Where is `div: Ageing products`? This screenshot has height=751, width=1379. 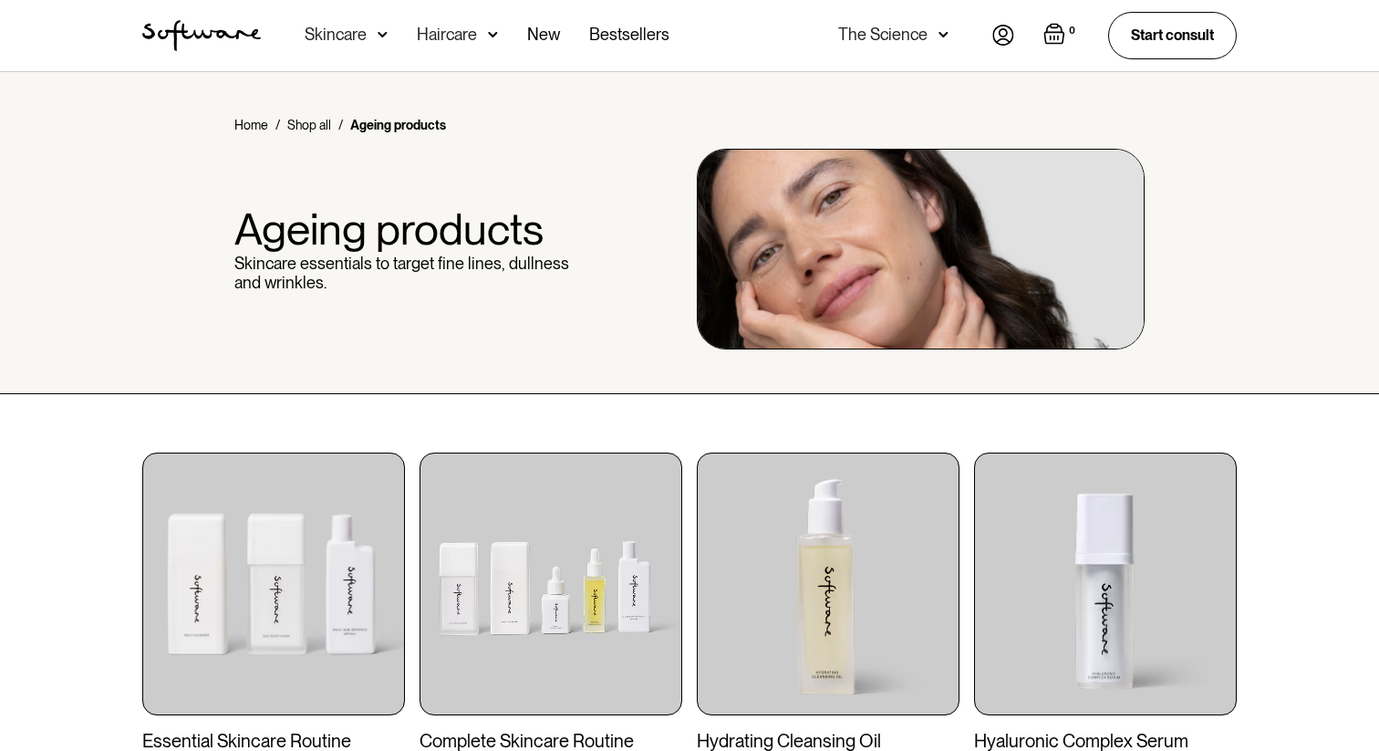 div: Ageing products is located at coordinates (398, 125).